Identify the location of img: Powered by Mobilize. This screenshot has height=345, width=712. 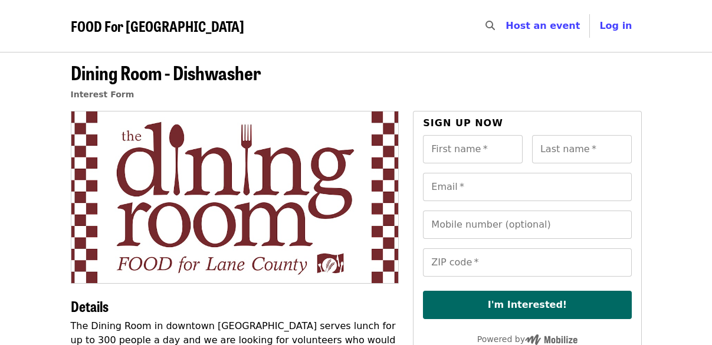
(551, 340).